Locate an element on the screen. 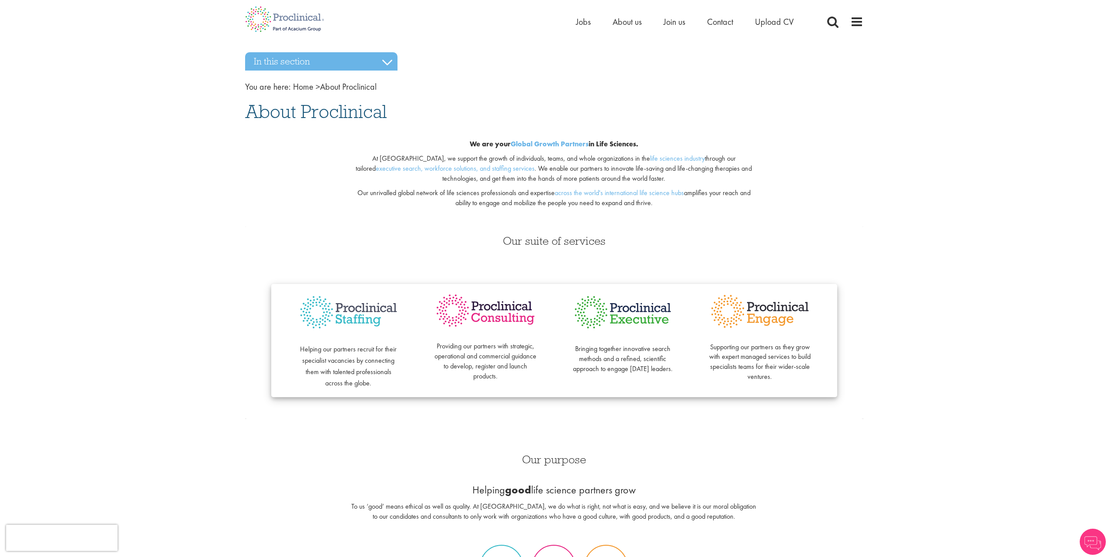 The width and height of the screenshot is (1108, 557). span: Jobs is located at coordinates (583, 22).